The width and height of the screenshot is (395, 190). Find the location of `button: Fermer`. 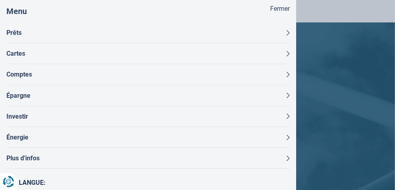

button: Fermer is located at coordinates (280, 9).